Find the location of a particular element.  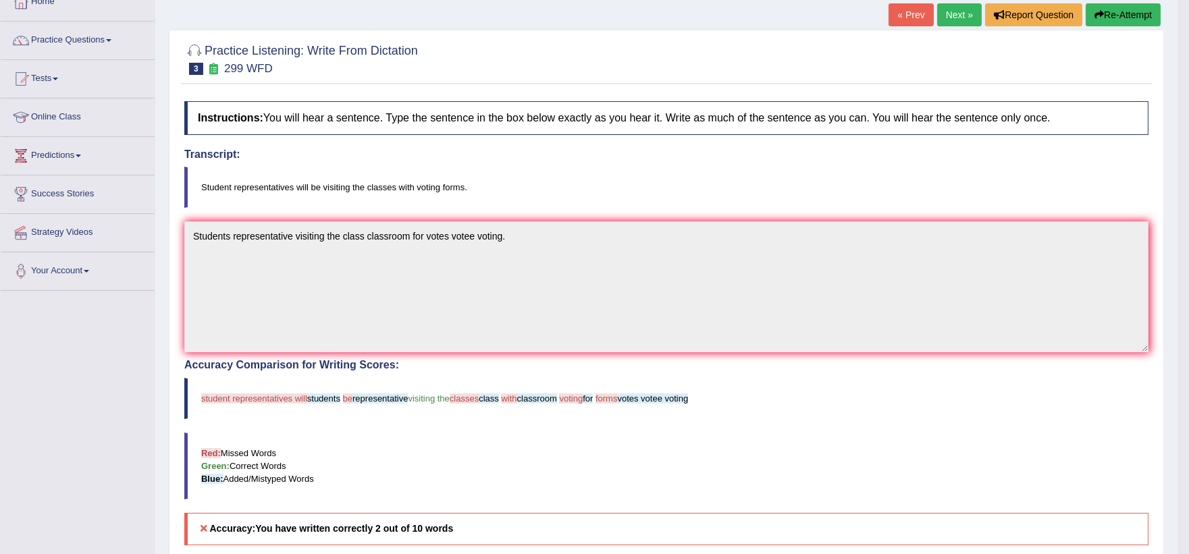

span: votes votee voting is located at coordinates (652, 398).